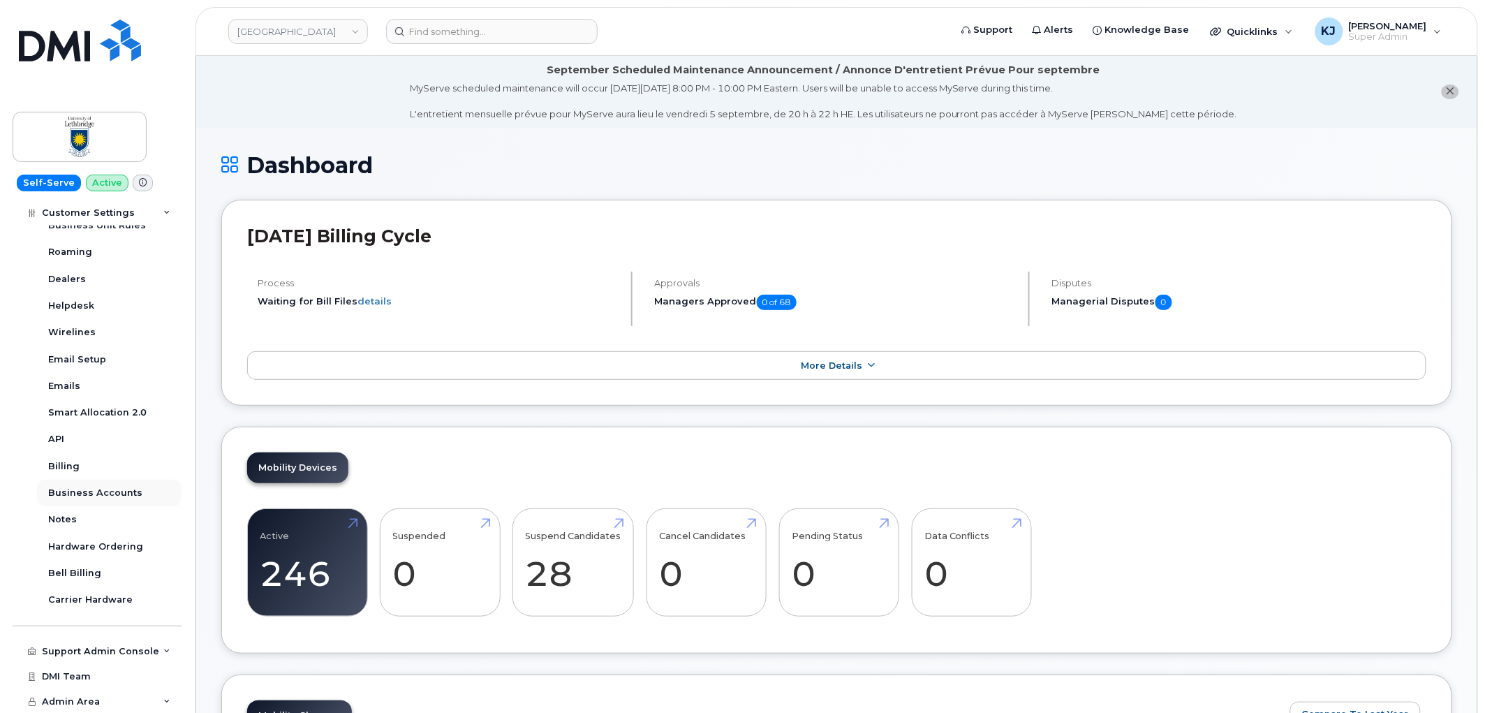  What do you see at coordinates (1164, 302) in the screenshot?
I see `span: 0` at bounding box center [1164, 302].